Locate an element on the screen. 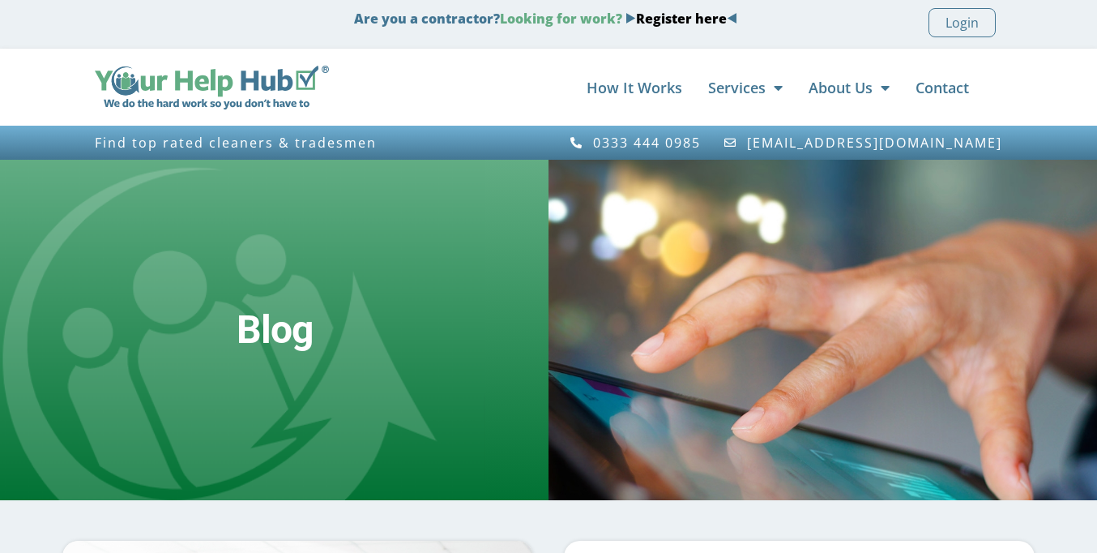 The width and height of the screenshot is (1097, 553). img: Your Help Hub Wide Logo is located at coordinates (211, 88).